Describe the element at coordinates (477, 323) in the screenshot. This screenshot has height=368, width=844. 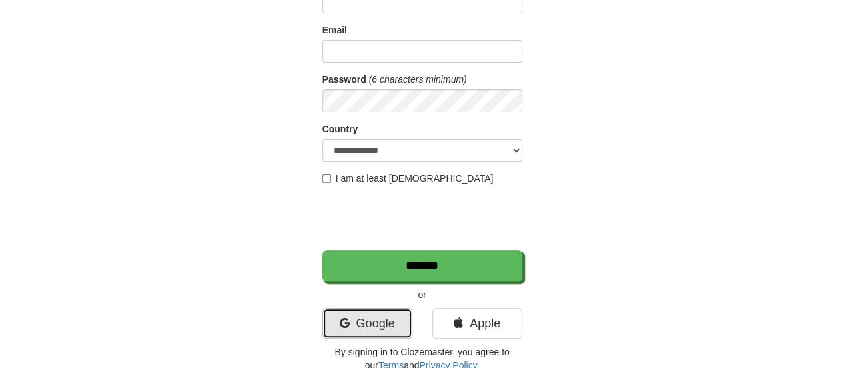
I see `a: Apple` at that location.